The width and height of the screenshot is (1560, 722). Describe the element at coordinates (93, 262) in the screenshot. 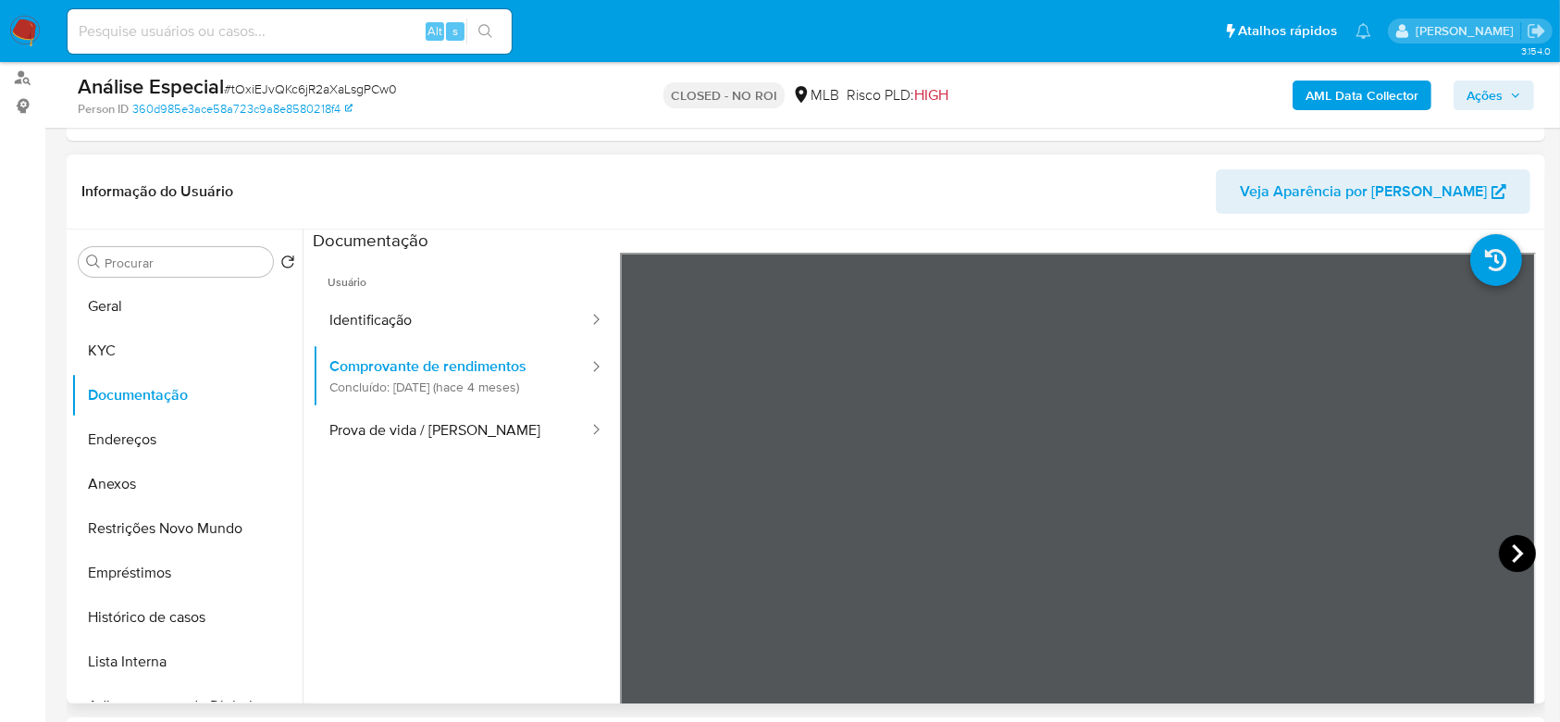

I see `button: Procurar` at that location.